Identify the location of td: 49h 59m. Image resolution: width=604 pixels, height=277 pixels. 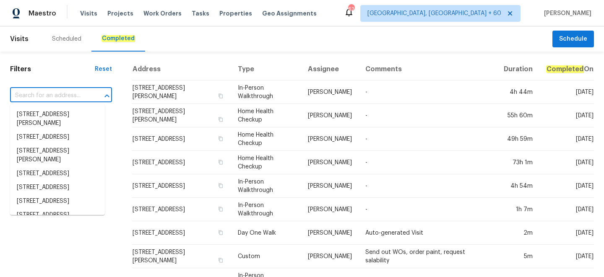
(518, 139).